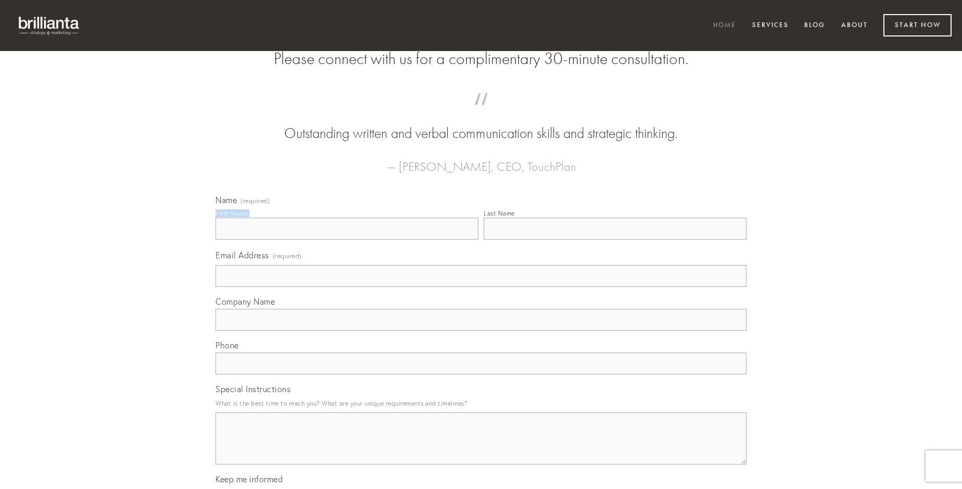 The image size is (962, 489). I want to click on img: brillianta - research, strategy, marketing, so click(49, 26).